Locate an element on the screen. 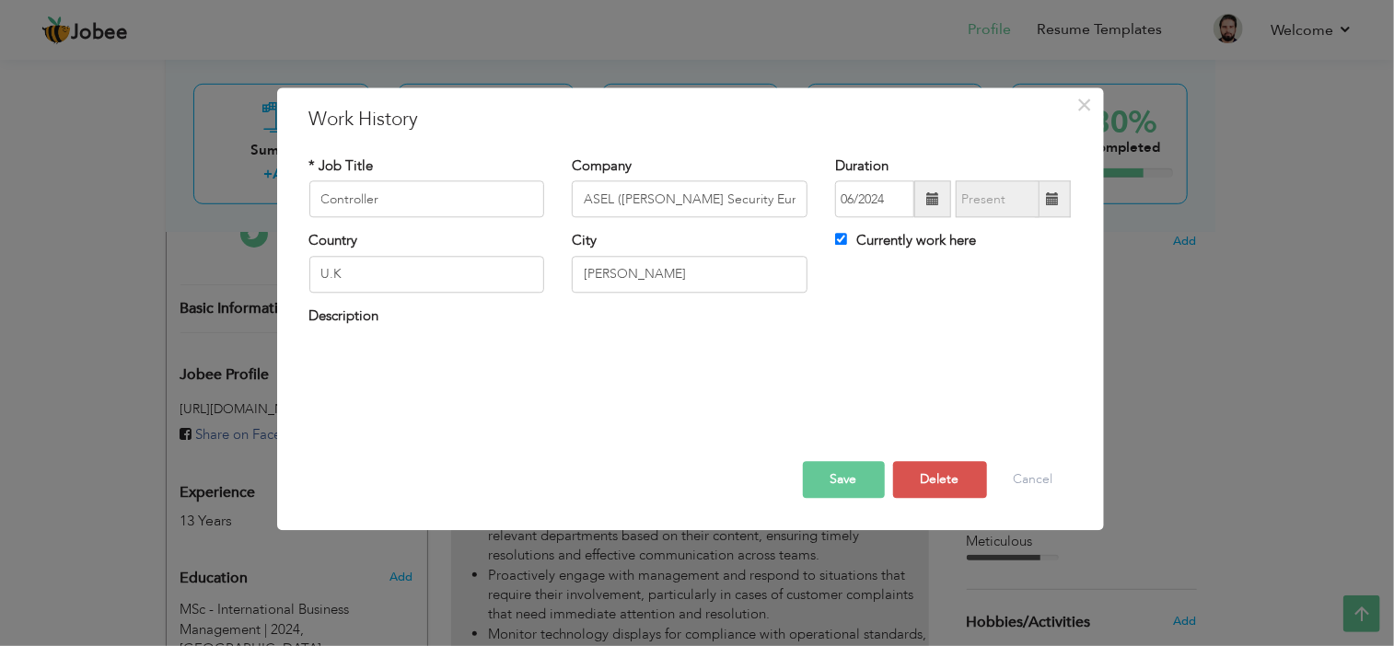  button: Save is located at coordinates (843, 481).